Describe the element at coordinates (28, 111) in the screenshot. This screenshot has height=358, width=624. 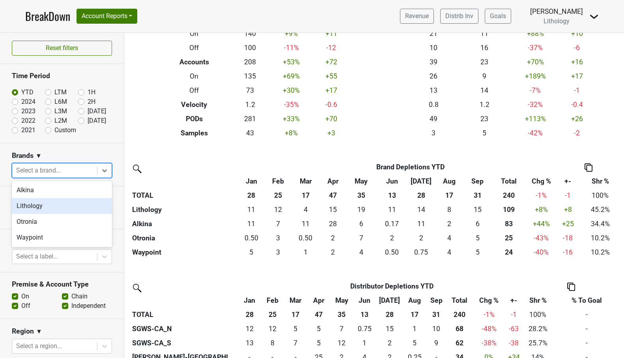
I see `label: 2023` at that location.